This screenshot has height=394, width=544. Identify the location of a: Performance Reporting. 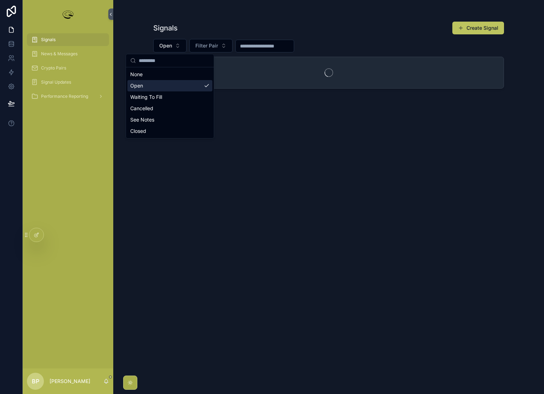
(68, 96).